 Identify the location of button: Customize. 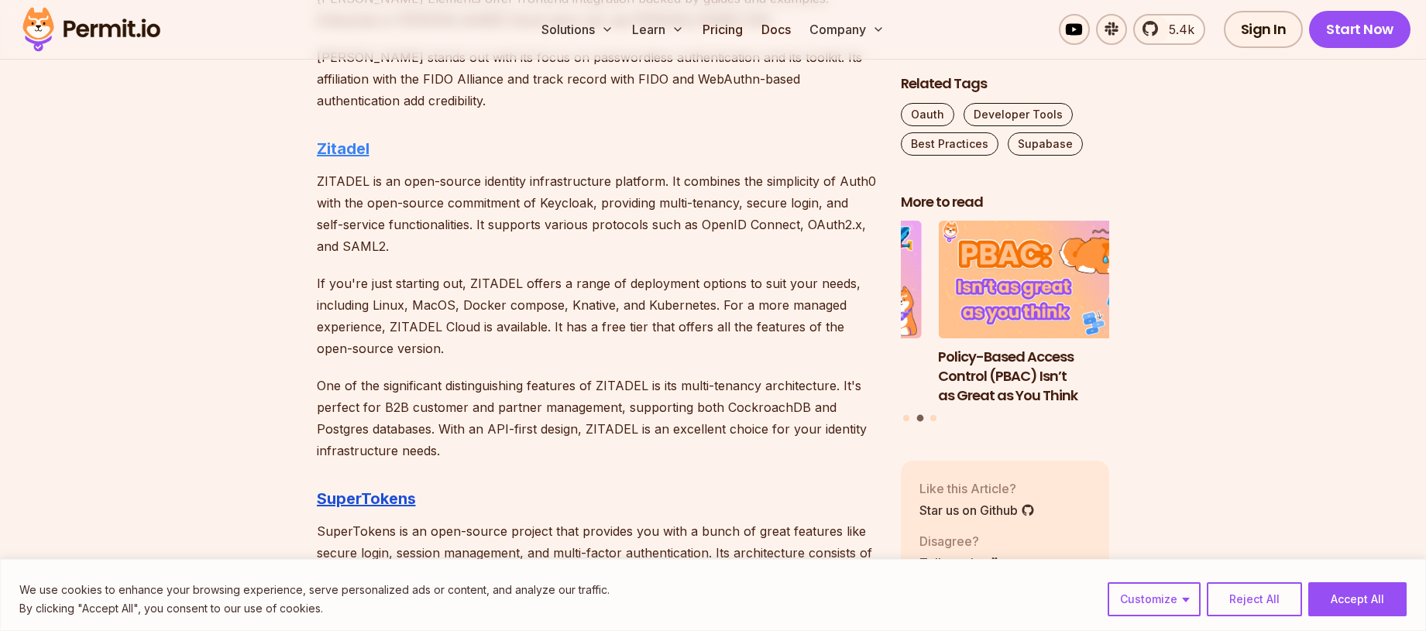
(1154, 600).